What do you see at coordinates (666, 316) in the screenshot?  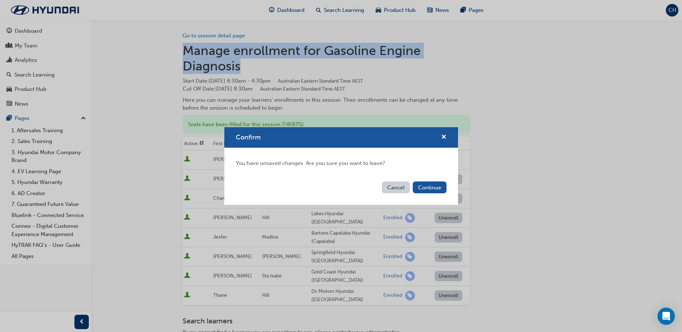 I see `div: Open Intercom Messenger` at bounding box center [666, 316].